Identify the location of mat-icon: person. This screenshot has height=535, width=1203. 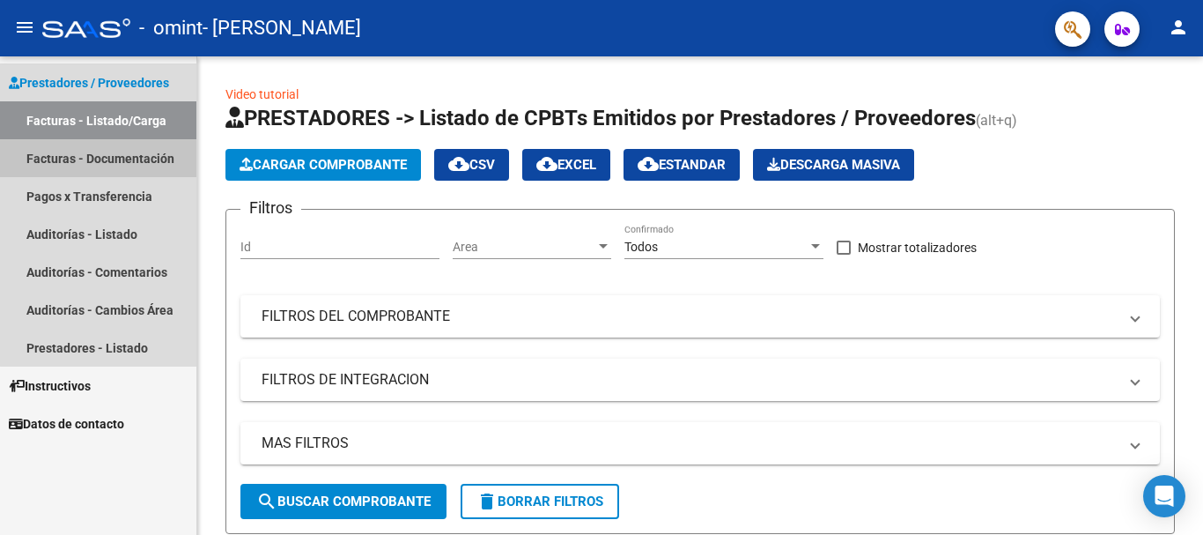
(1178, 27).